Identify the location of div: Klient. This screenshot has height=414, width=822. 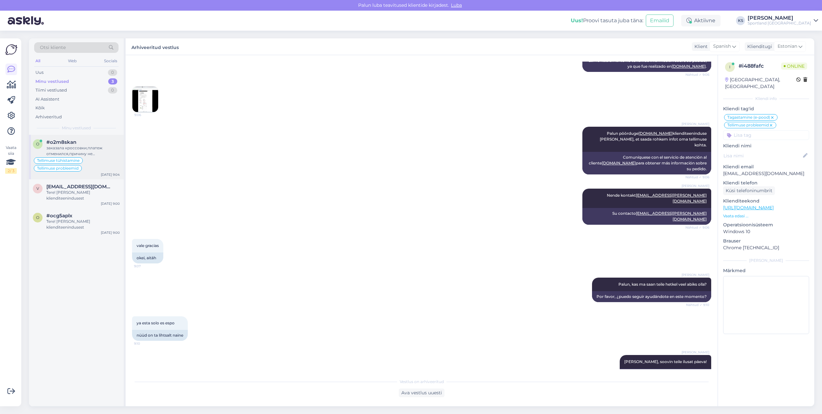
(700, 46).